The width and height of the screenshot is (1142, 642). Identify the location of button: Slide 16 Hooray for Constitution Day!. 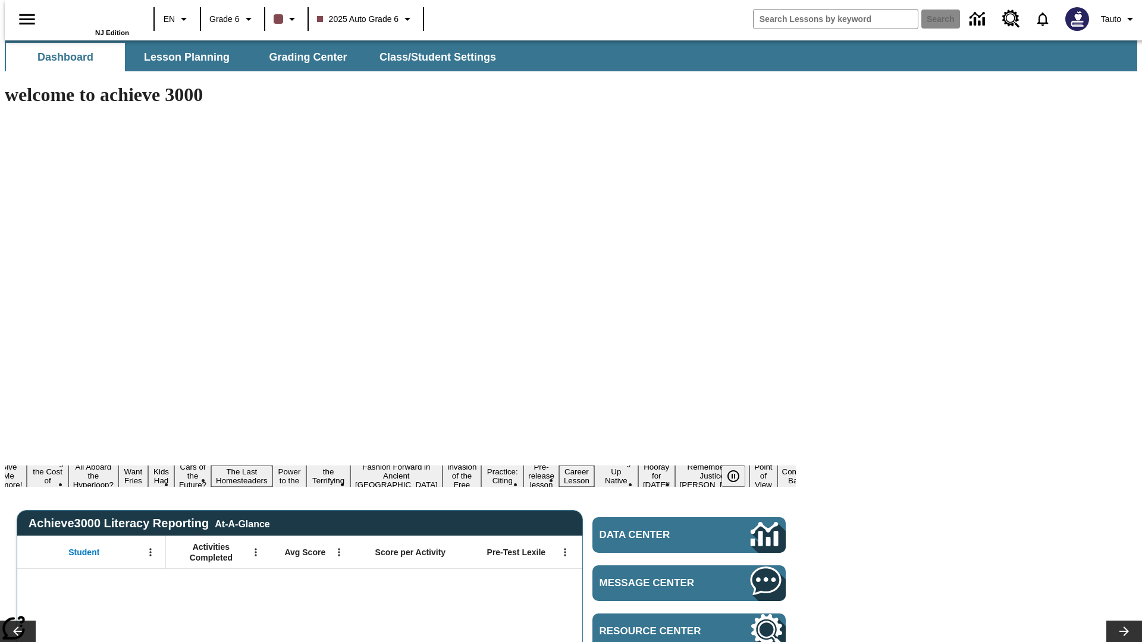
(657, 476).